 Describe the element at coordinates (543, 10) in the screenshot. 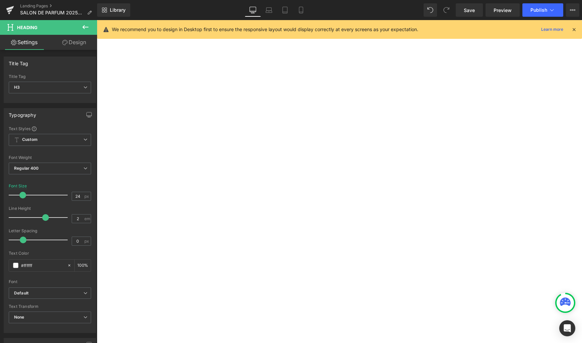

I see `button: Publish` at that location.